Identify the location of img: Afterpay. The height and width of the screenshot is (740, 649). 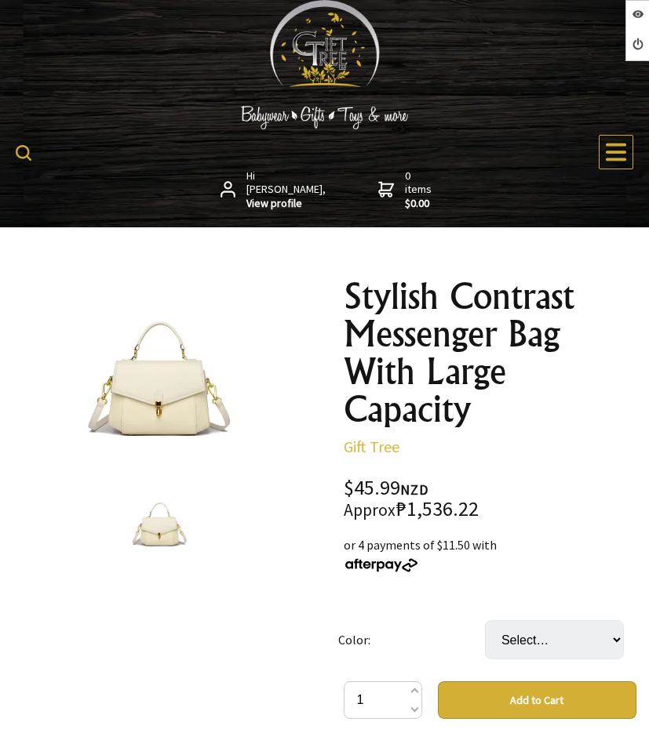
(381, 566).